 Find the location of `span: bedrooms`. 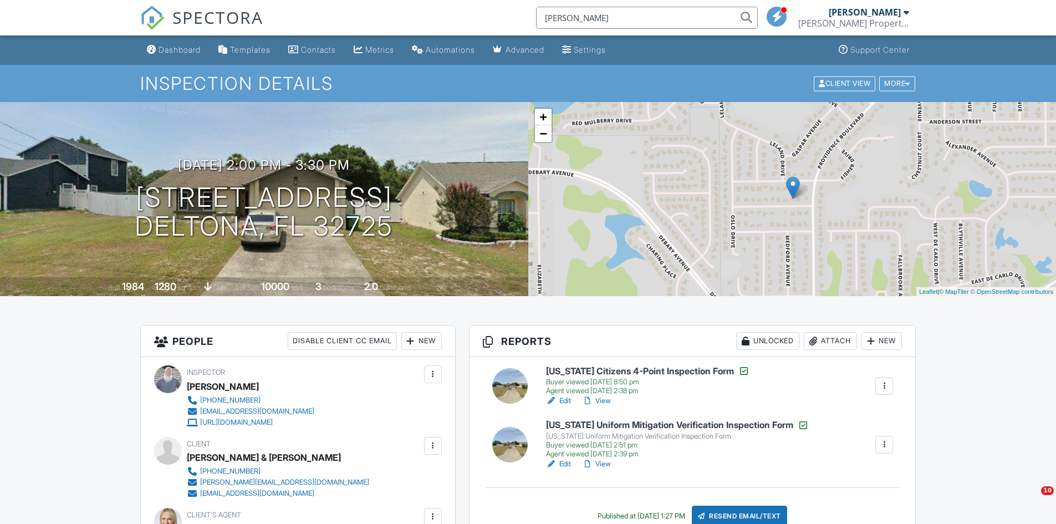

span: bedrooms is located at coordinates (338, 287).